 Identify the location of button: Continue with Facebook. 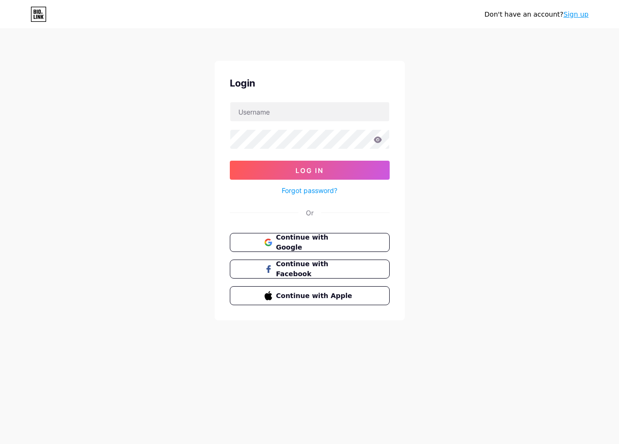
(310, 269).